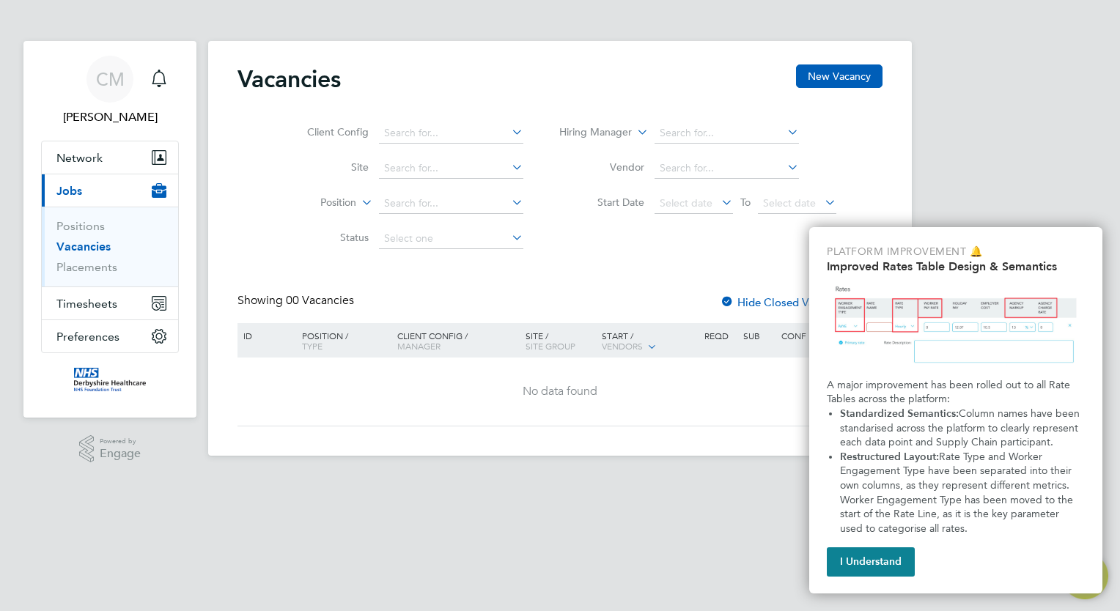 This screenshot has height=611, width=1120. Describe the element at coordinates (110, 380) in the screenshot. I see `img: derbyshire-nhs-logo-retina.png` at that location.